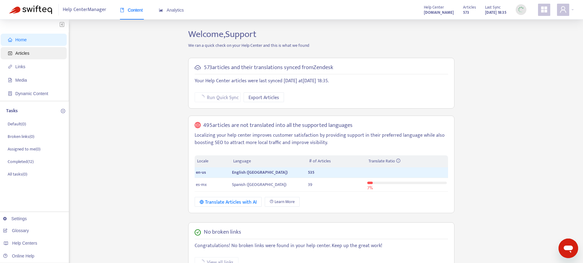 The image size is (583, 263). Describe the element at coordinates (171, 10) in the screenshot. I see `span: Analytics` at that location.